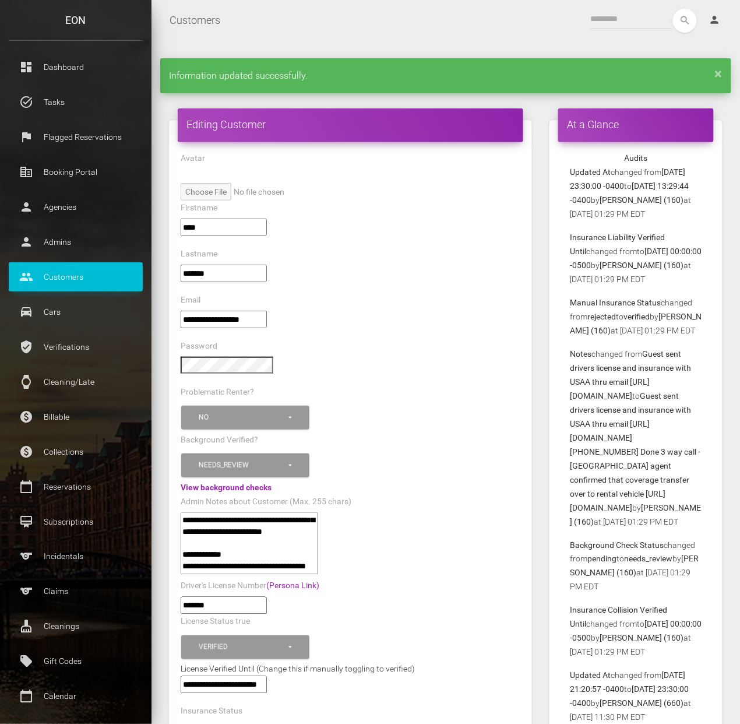 The width and height of the screenshot is (740, 724). Describe the element at coordinates (242, 465) in the screenshot. I see `div: Needs_review` at that location.